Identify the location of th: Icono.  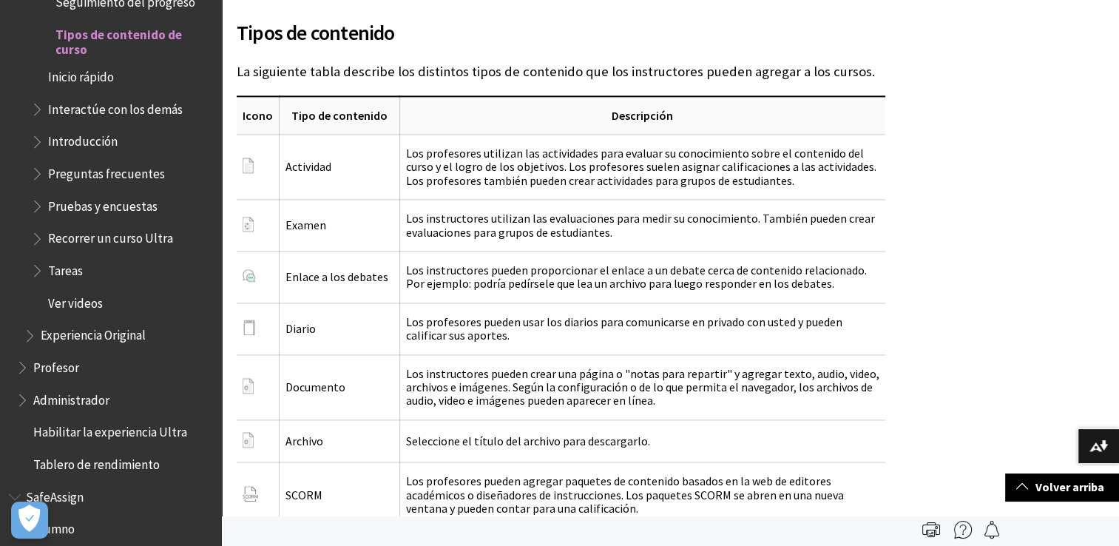
(258, 115).